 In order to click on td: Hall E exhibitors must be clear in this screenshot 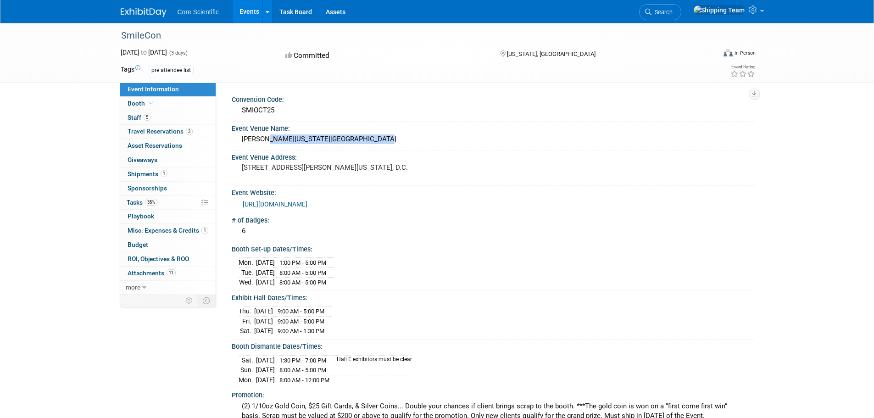, I will do `click(372, 360)`.